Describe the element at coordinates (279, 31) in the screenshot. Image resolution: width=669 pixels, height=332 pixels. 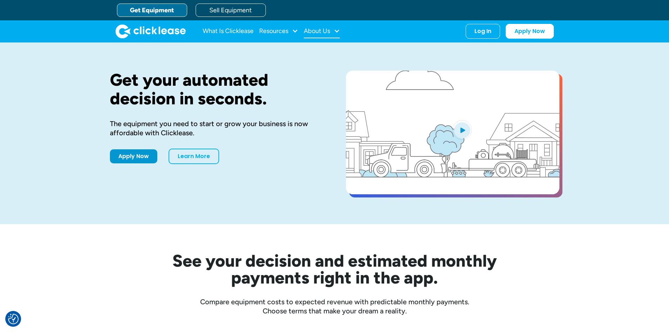
I see `div: Resources` at that location.